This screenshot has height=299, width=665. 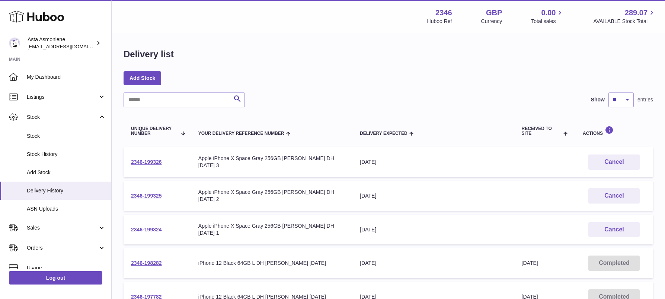 What do you see at coordinates (66, 154) in the screenshot?
I see `span: Stock History` at bounding box center [66, 154].